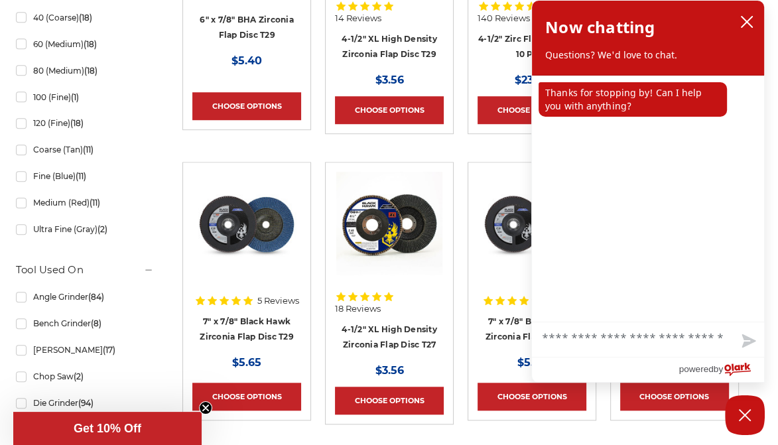  Describe the element at coordinates (85, 149) in the screenshot. I see `a: Coarse (Tan)` at that location.